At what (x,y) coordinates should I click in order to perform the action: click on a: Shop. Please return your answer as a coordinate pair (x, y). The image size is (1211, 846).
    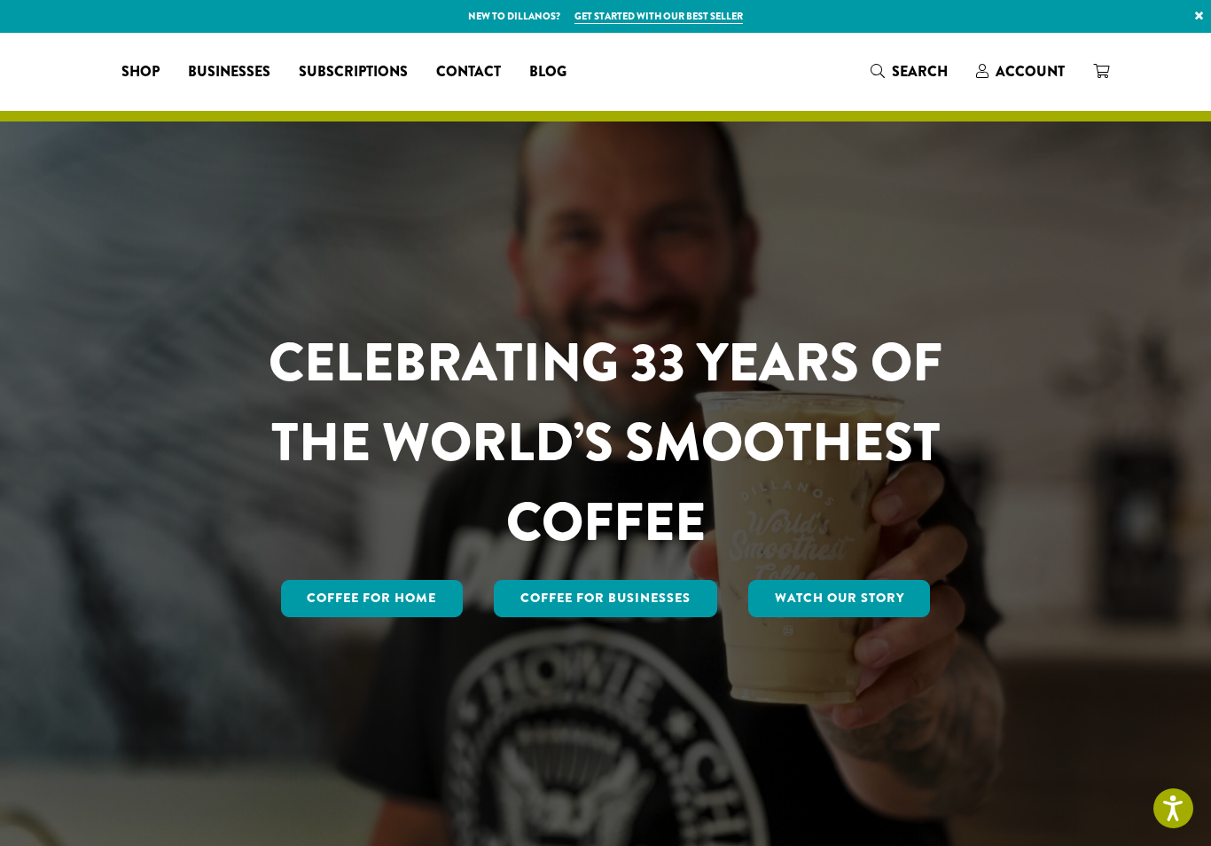
    Looking at the image, I should click on (140, 72).